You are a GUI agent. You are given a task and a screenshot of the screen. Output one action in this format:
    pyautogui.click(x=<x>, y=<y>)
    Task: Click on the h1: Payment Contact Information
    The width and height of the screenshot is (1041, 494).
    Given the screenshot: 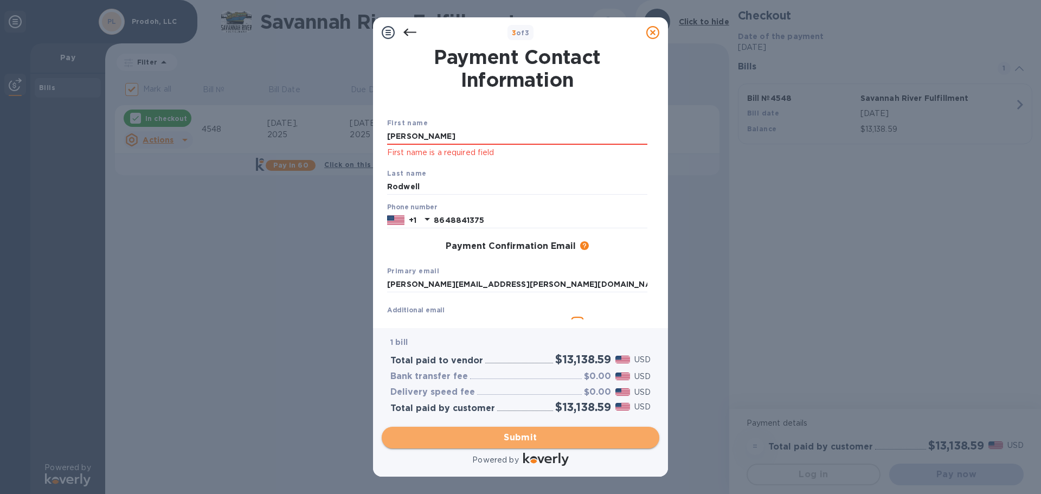 What is the action you would take?
    pyautogui.click(x=517, y=68)
    